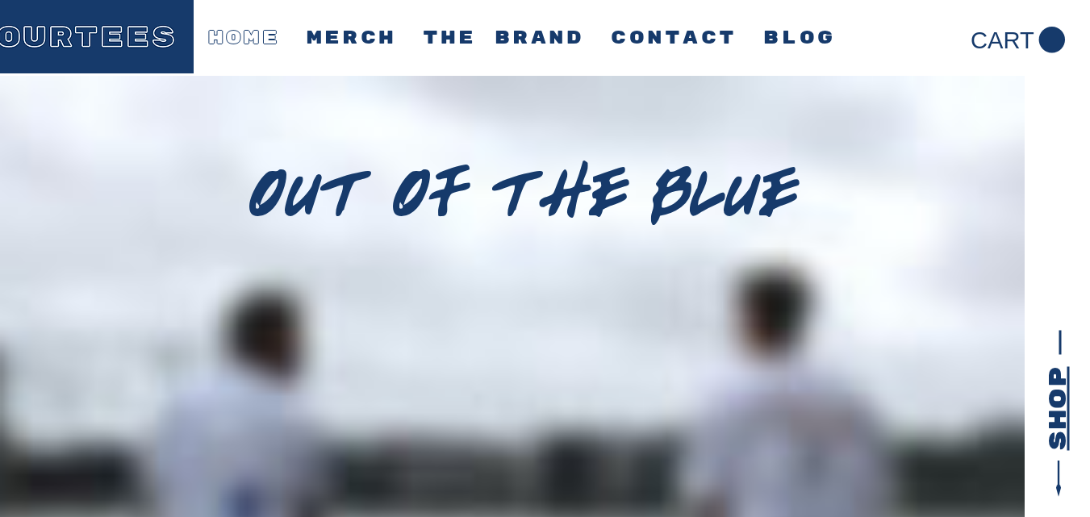 The image size is (1090, 517). What do you see at coordinates (1002, 40) in the screenshot?
I see `text: CART` at bounding box center [1002, 40].